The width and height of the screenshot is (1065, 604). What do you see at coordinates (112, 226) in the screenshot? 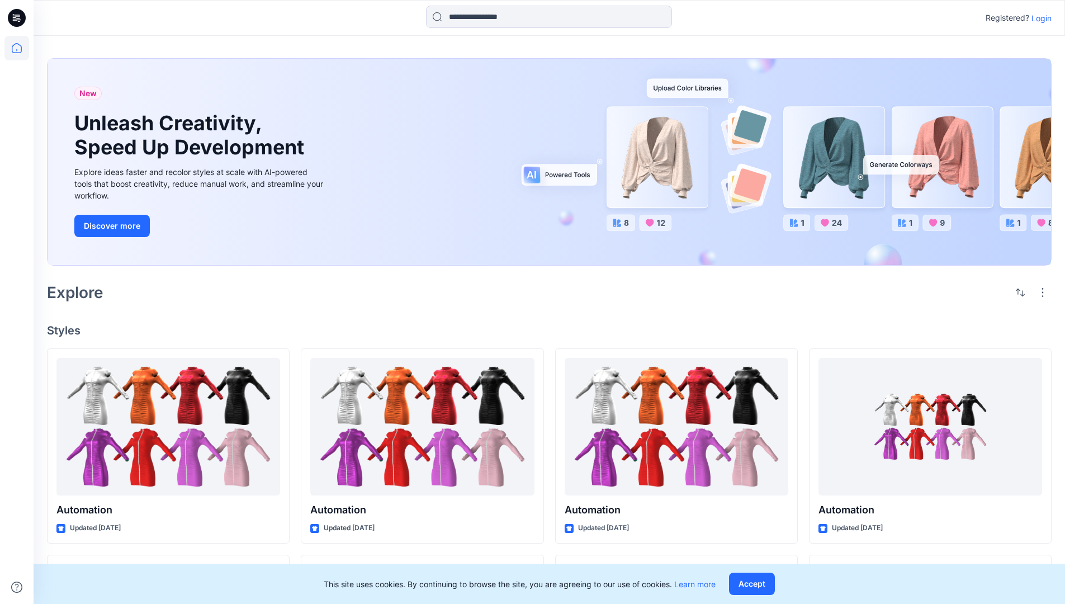
I see `button: Discover more` at bounding box center [112, 226].